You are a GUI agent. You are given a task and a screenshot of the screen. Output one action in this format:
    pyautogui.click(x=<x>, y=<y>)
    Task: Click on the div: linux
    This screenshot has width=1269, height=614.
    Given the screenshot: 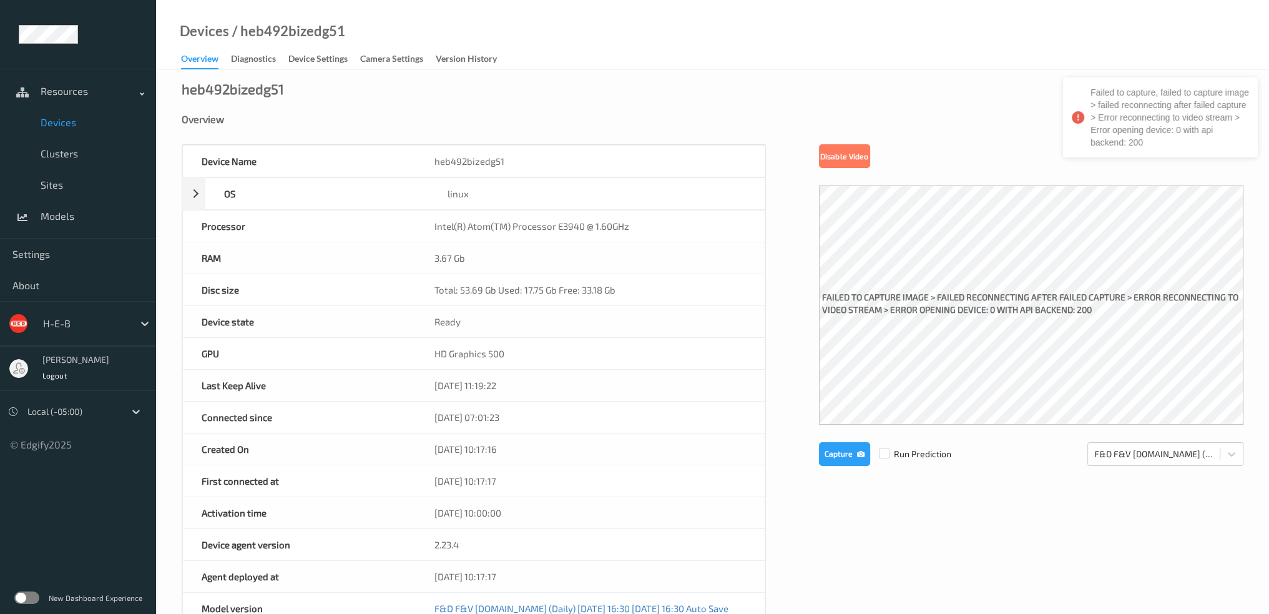 What is the action you would take?
    pyautogui.click(x=596, y=193)
    